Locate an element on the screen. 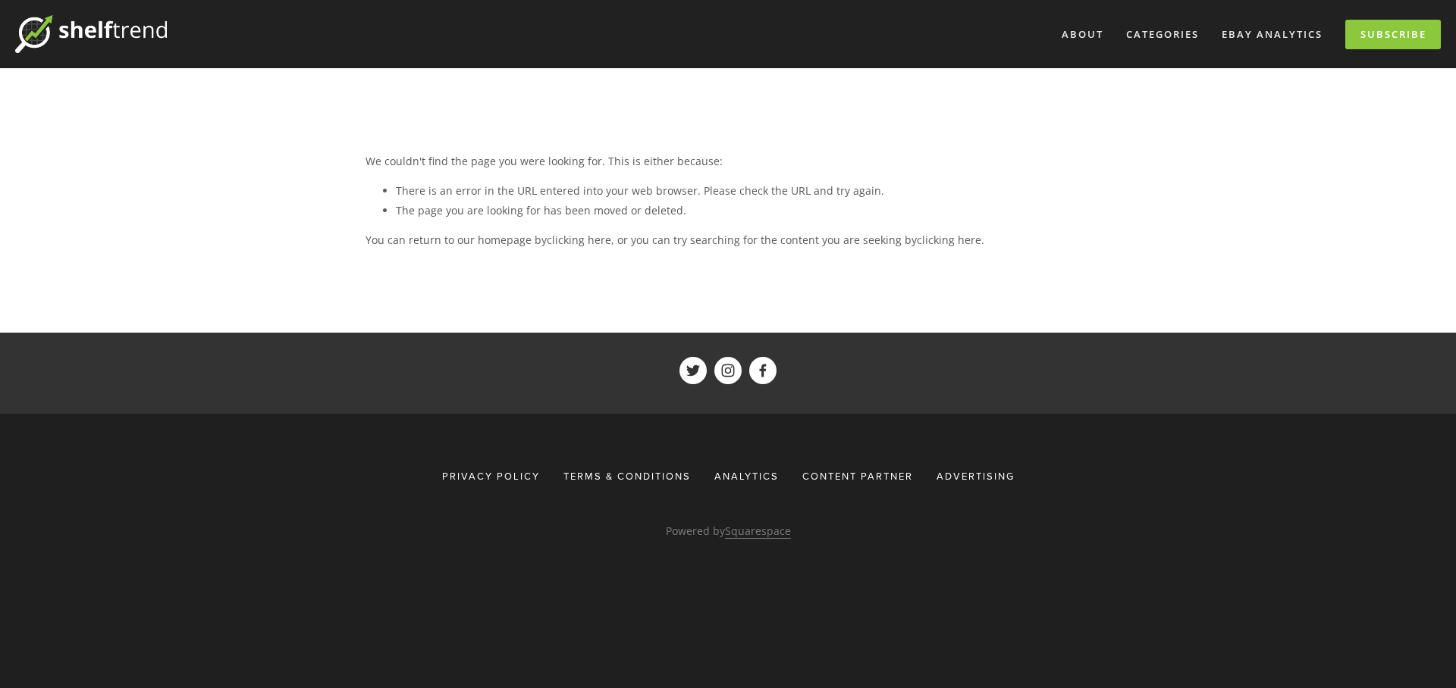 This screenshot has width=1456, height=688. span: Terms & Conditions is located at coordinates (627, 476).